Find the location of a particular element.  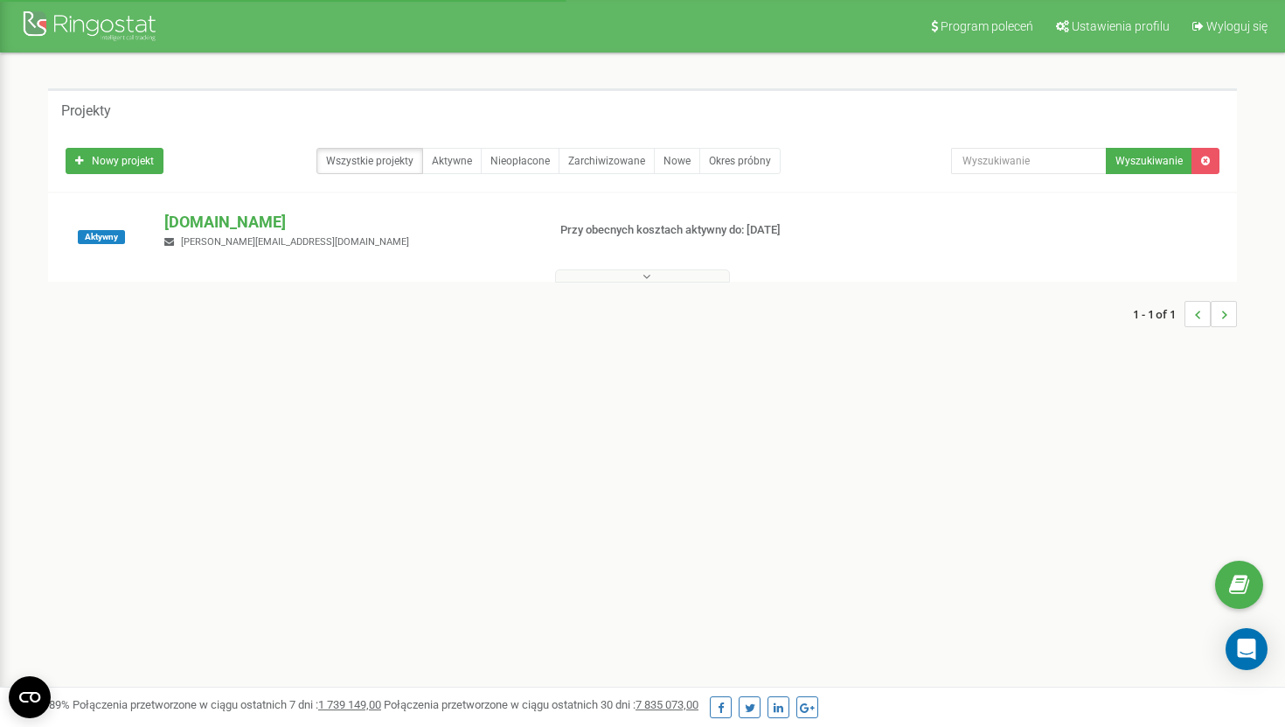

span: Program poleceń is located at coordinates (987, 26).